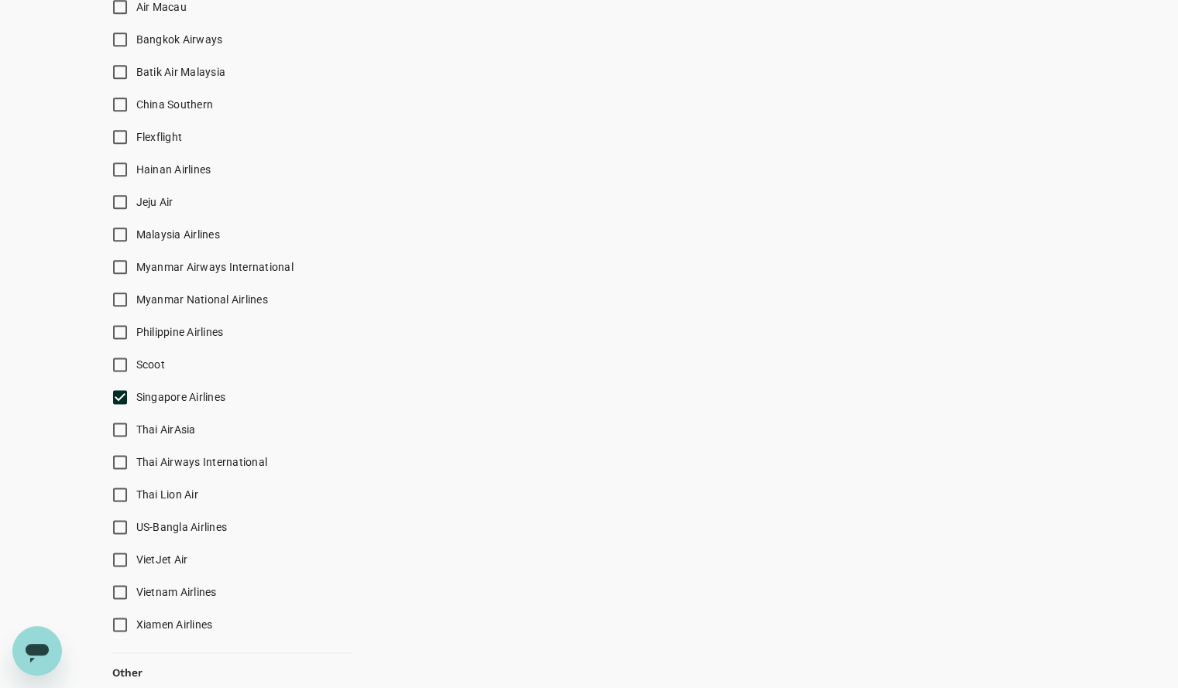  Describe the element at coordinates (181, 397) in the screenshot. I see `span: Singapore Airlines` at that location.